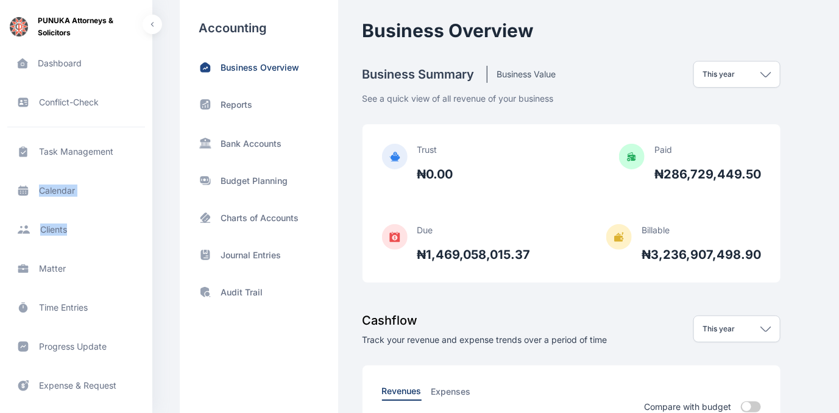  What do you see at coordinates (474, 255) in the screenshot?
I see `p: ₦1,469,058,015.37` at bounding box center [474, 255].